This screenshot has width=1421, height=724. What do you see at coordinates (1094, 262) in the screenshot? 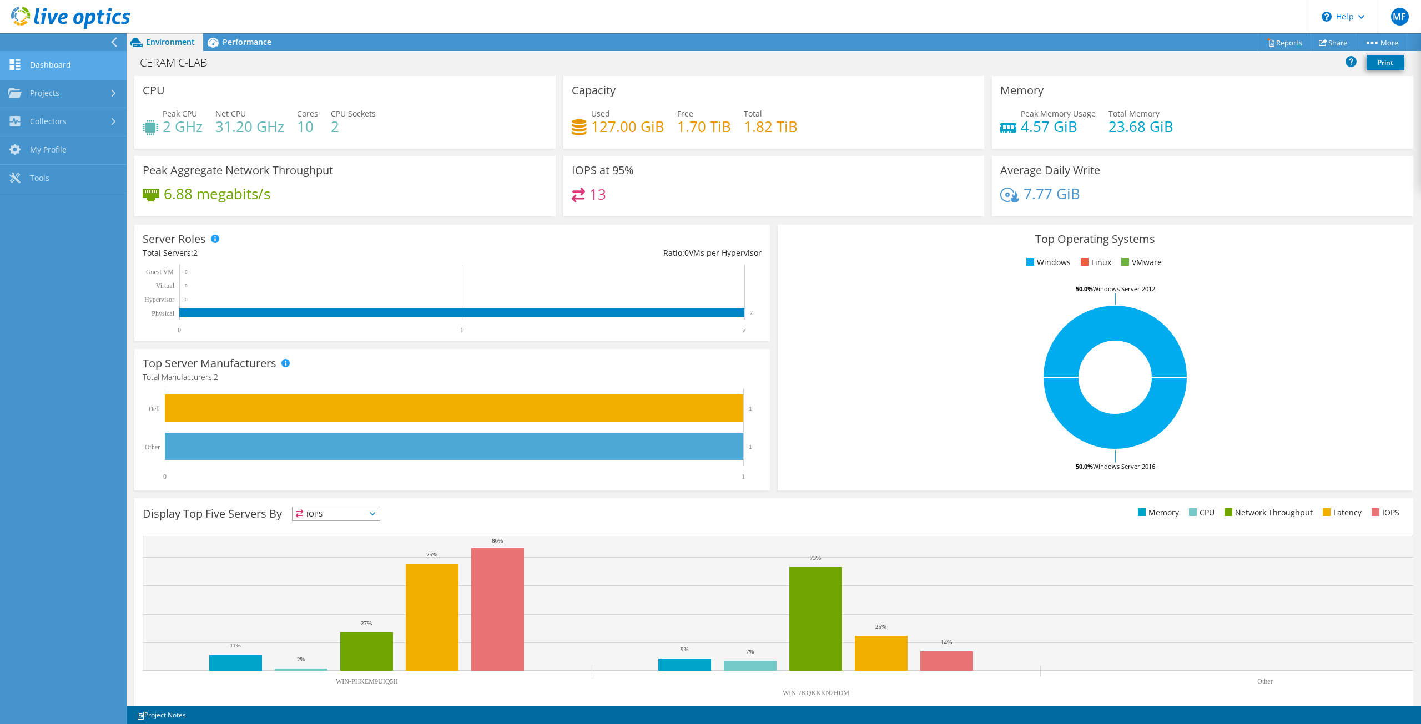
I see `li: Linux` at bounding box center [1094, 262].